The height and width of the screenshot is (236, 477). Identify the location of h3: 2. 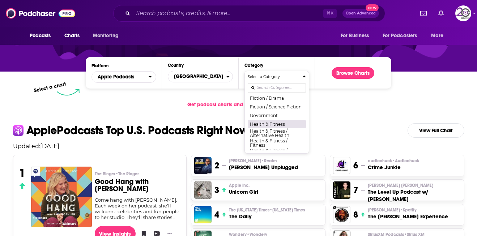
(217, 166).